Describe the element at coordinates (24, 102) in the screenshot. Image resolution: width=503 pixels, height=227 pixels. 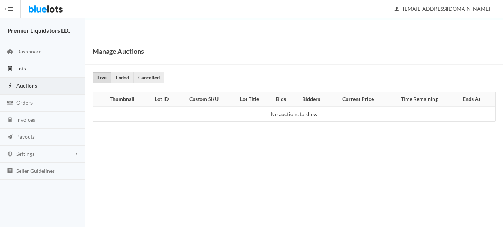
I see `span: Orders` at that location.